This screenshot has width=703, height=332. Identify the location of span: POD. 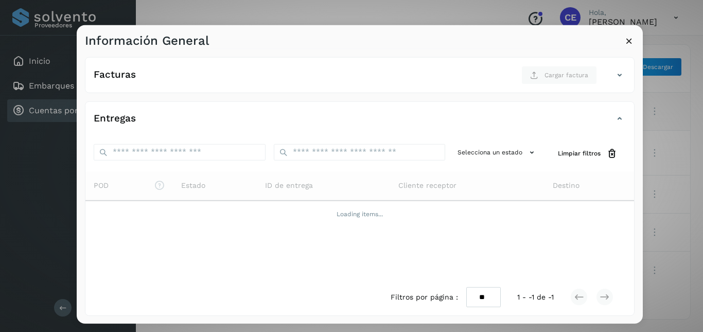
(129, 185).